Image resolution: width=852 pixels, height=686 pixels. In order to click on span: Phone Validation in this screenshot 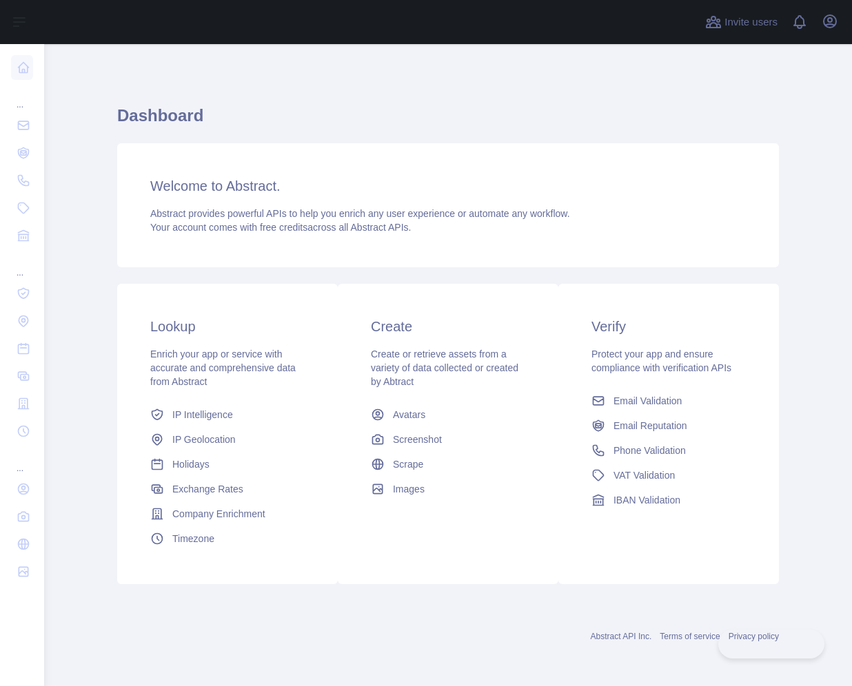, I will do `click(649, 451)`.